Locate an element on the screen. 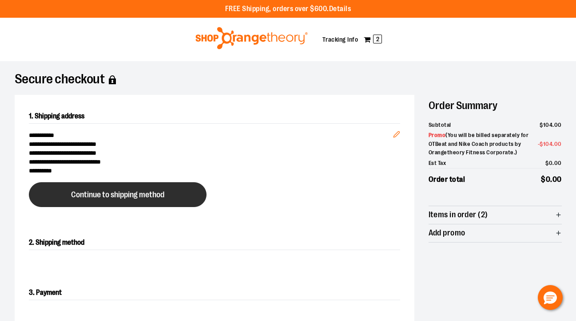 The image size is (576, 321). a: Tracking Info is located at coordinates (340, 40).